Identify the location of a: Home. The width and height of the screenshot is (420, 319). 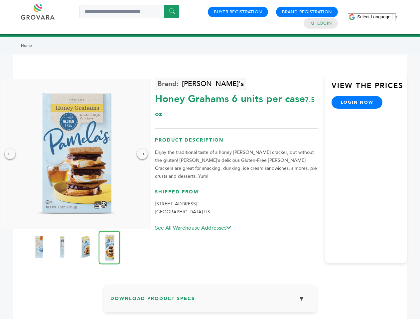
(26, 46).